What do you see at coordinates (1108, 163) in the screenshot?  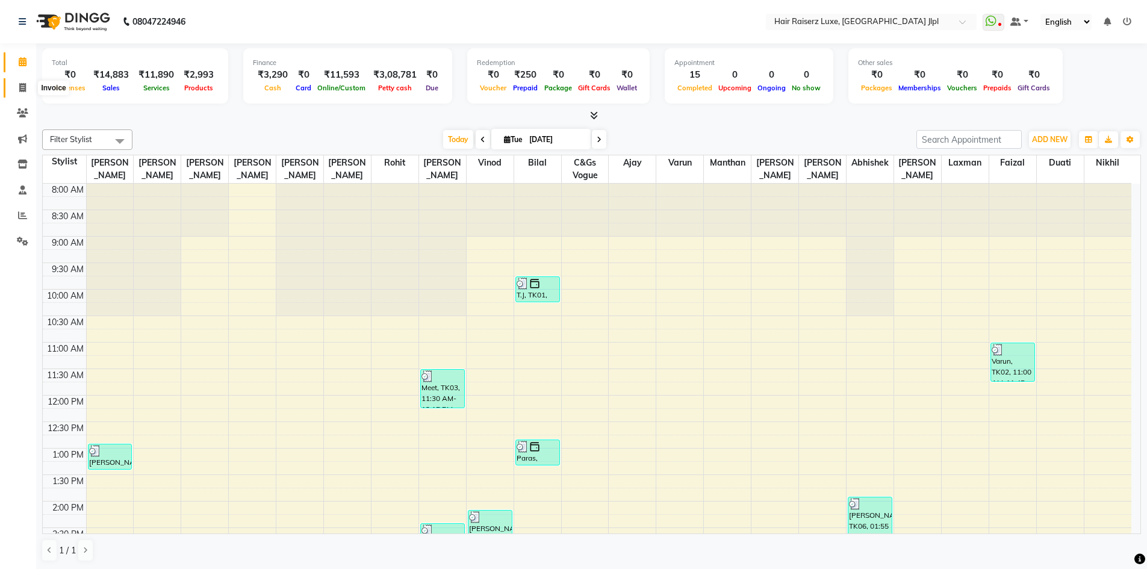 I see `span: Nikhil` at bounding box center [1108, 163].